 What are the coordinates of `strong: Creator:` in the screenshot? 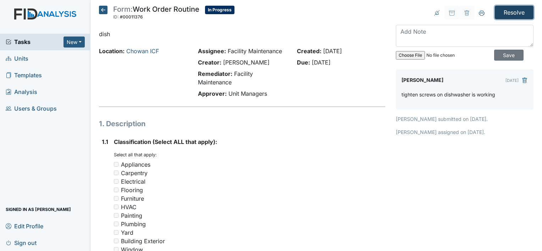 It's located at (210, 62).